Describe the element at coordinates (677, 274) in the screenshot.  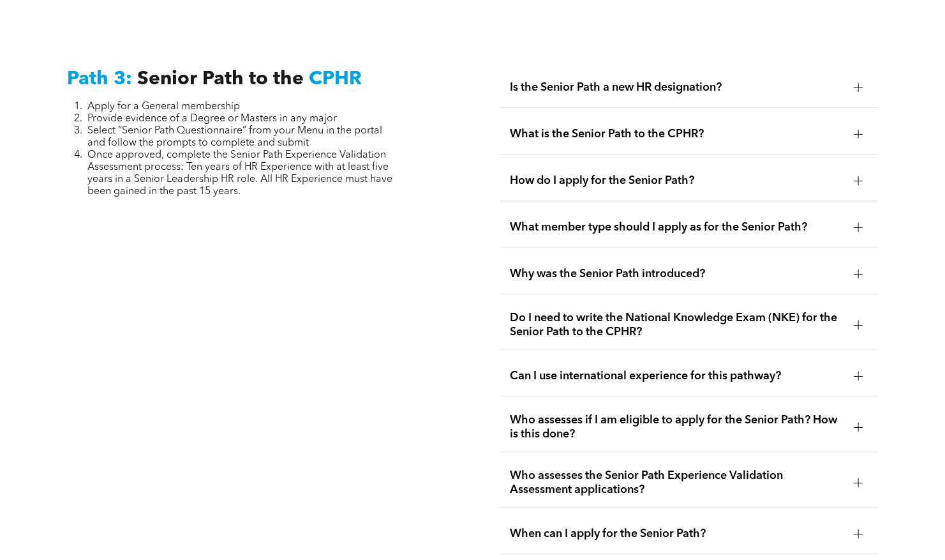
I see `span: Why was the Senior Path introduced?` at that location.